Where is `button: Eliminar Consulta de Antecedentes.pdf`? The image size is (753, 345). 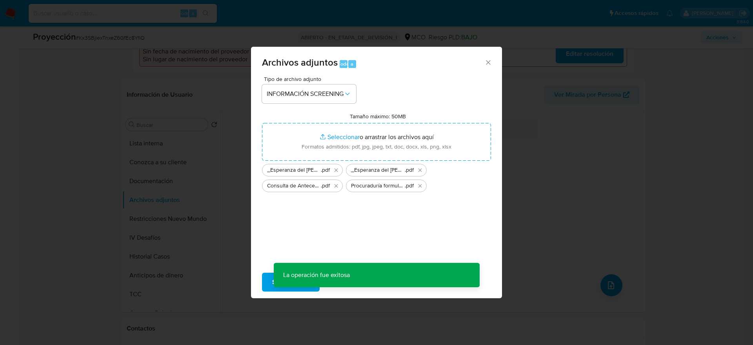
button: Eliminar Consulta de Antecedentes.pdf is located at coordinates (336, 186).